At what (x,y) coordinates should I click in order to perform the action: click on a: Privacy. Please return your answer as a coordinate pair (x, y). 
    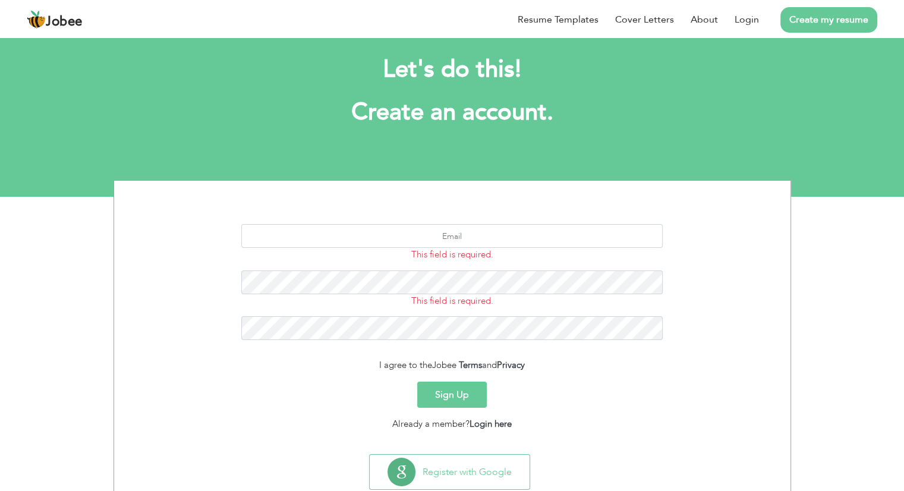
    Looking at the image, I should click on (511, 365).